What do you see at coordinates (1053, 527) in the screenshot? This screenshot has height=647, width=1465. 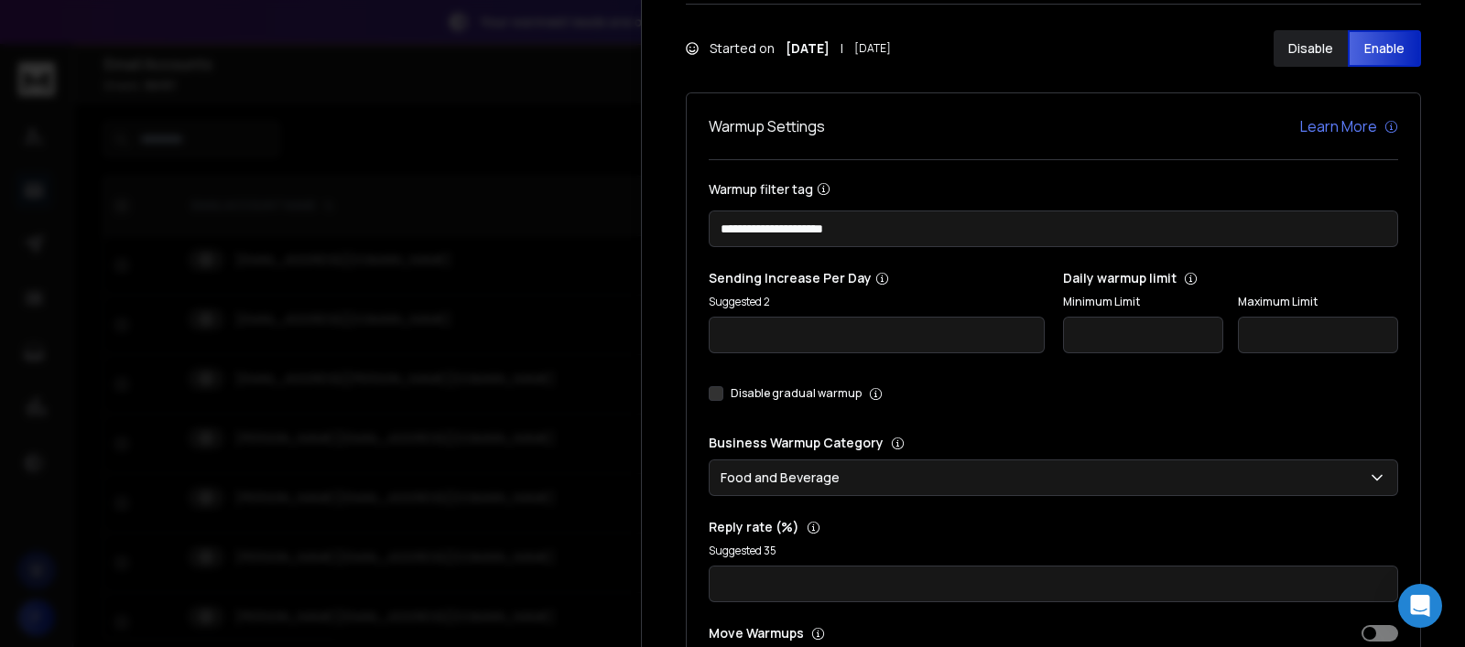 I see `p: Reply rate (%)` at bounding box center [1053, 527].